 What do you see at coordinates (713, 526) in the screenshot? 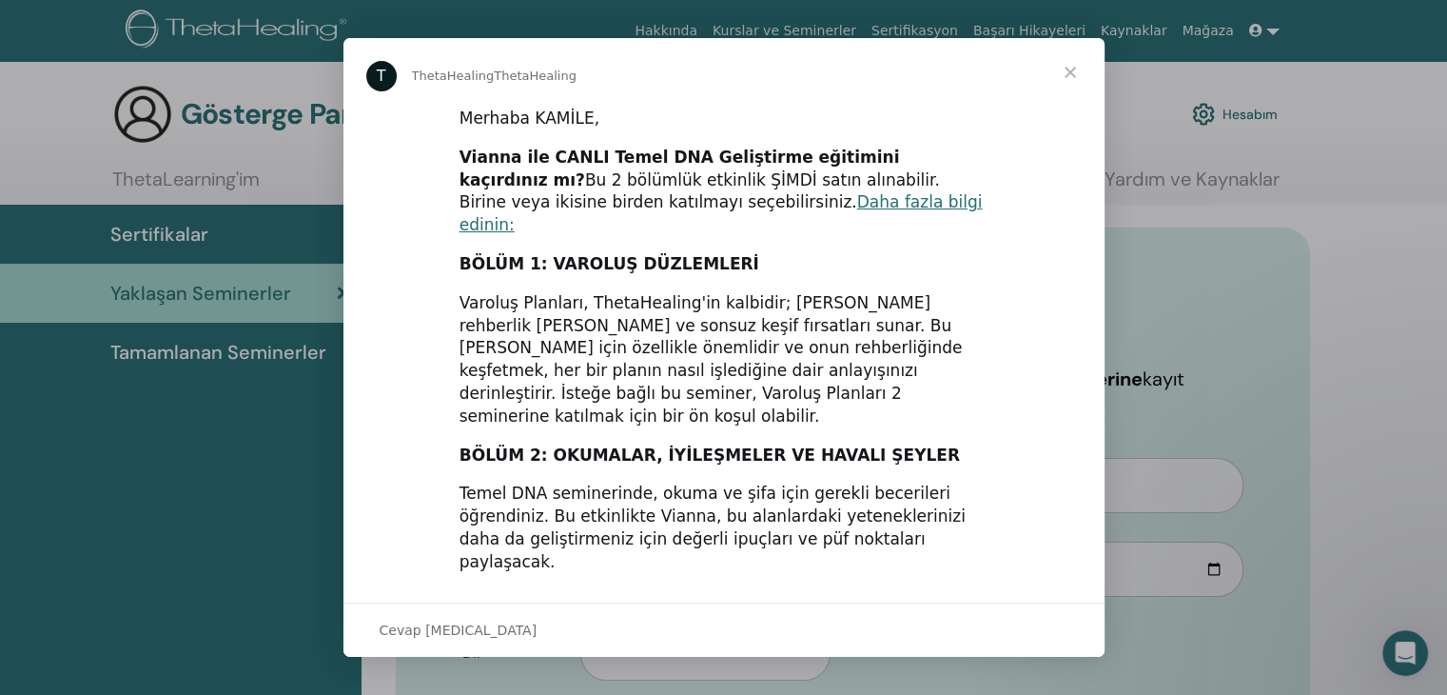
I see `font: Temel DNA seminerinde, okuma ve şifa için gerekli becerileri öğrendiniz. Bu etkinlikte Vianna, bu...` at bounding box center [713, 526].